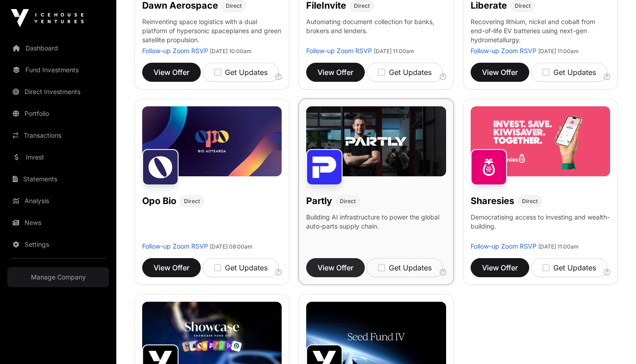 The height and width of the screenshot is (364, 636). What do you see at coordinates (212, 32) in the screenshot?
I see `p: Reinventing space logistics with a dual platform of hypersonic spaceplanes and green satellite pr...` at bounding box center [212, 32].